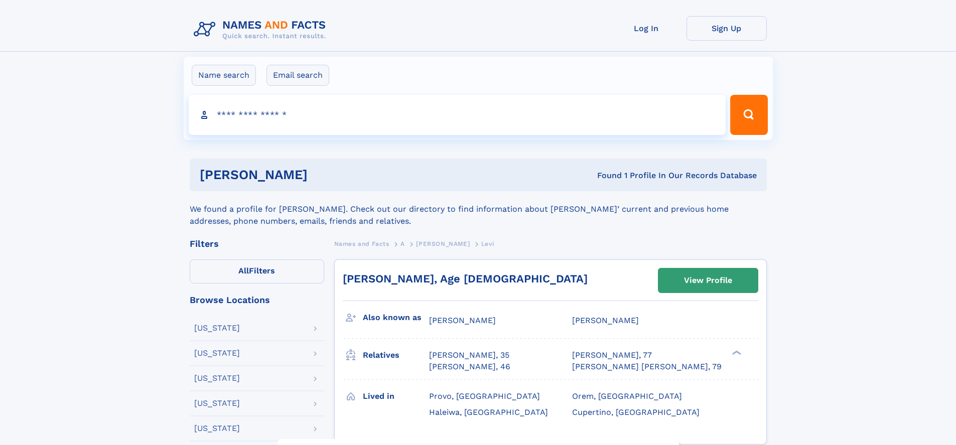 Image resolution: width=956 pixels, height=445 pixels. I want to click on label: Filters, so click(257, 271).